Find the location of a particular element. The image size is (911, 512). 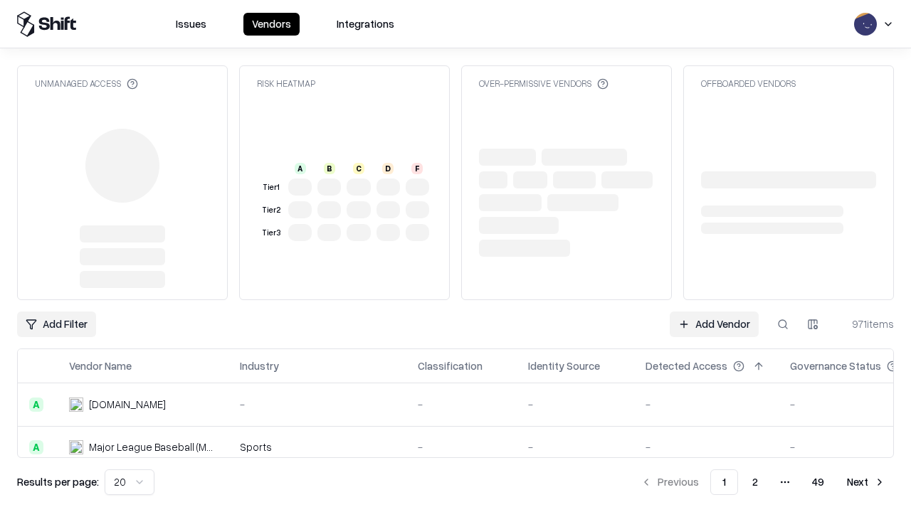

div: F is located at coordinates (417, 169).